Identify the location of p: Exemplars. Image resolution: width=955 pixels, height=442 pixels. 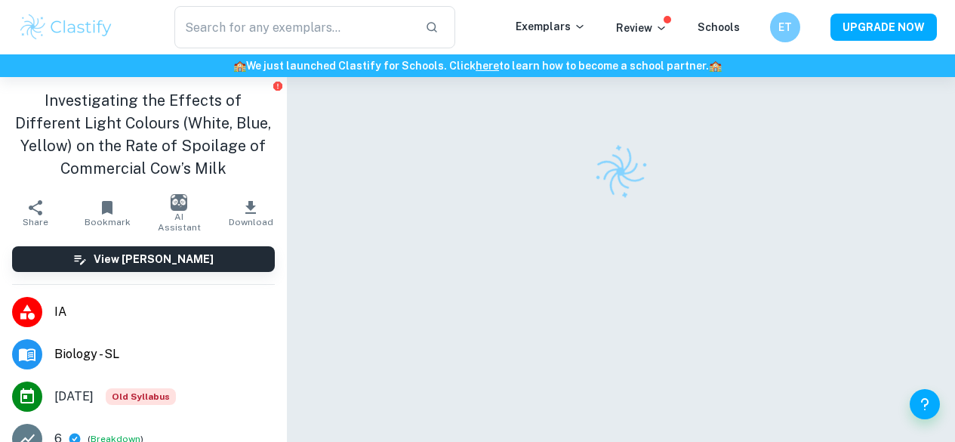
(550, 26).